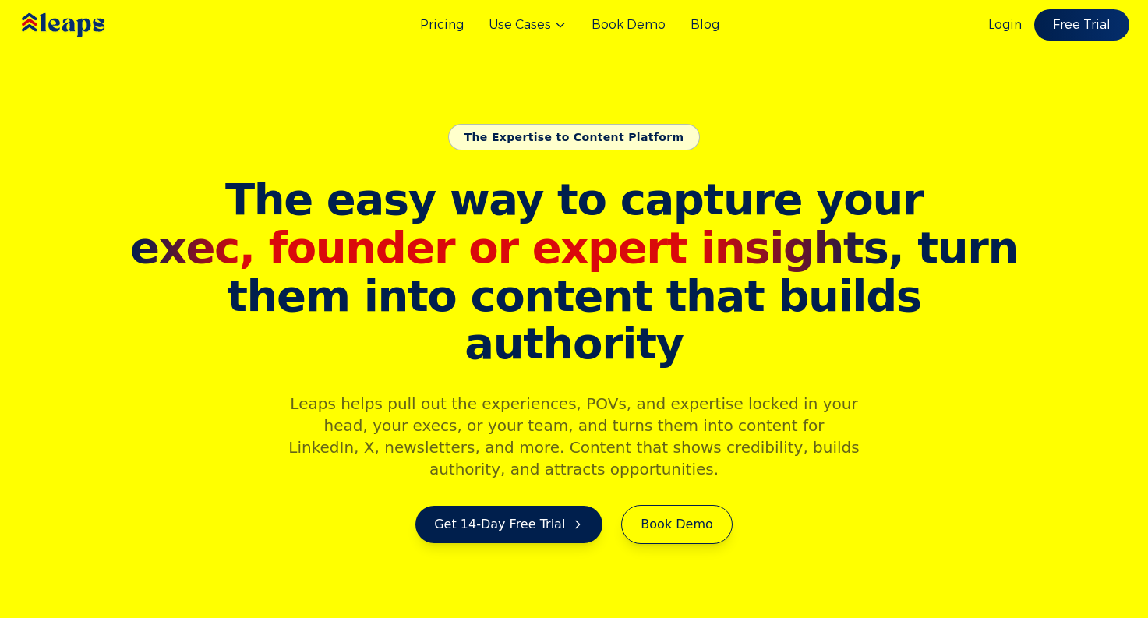  What do you see at coordinates (705, 25) in the screenshot?
I see `a: Blog` at bounding box center [705, 25].